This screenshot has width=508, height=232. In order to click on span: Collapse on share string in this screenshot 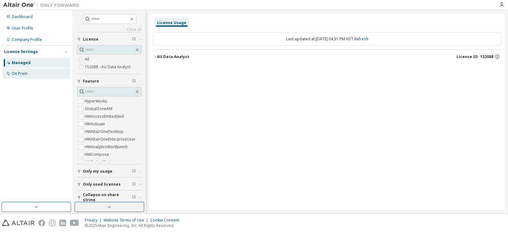, I will do `click(107, 197)`.